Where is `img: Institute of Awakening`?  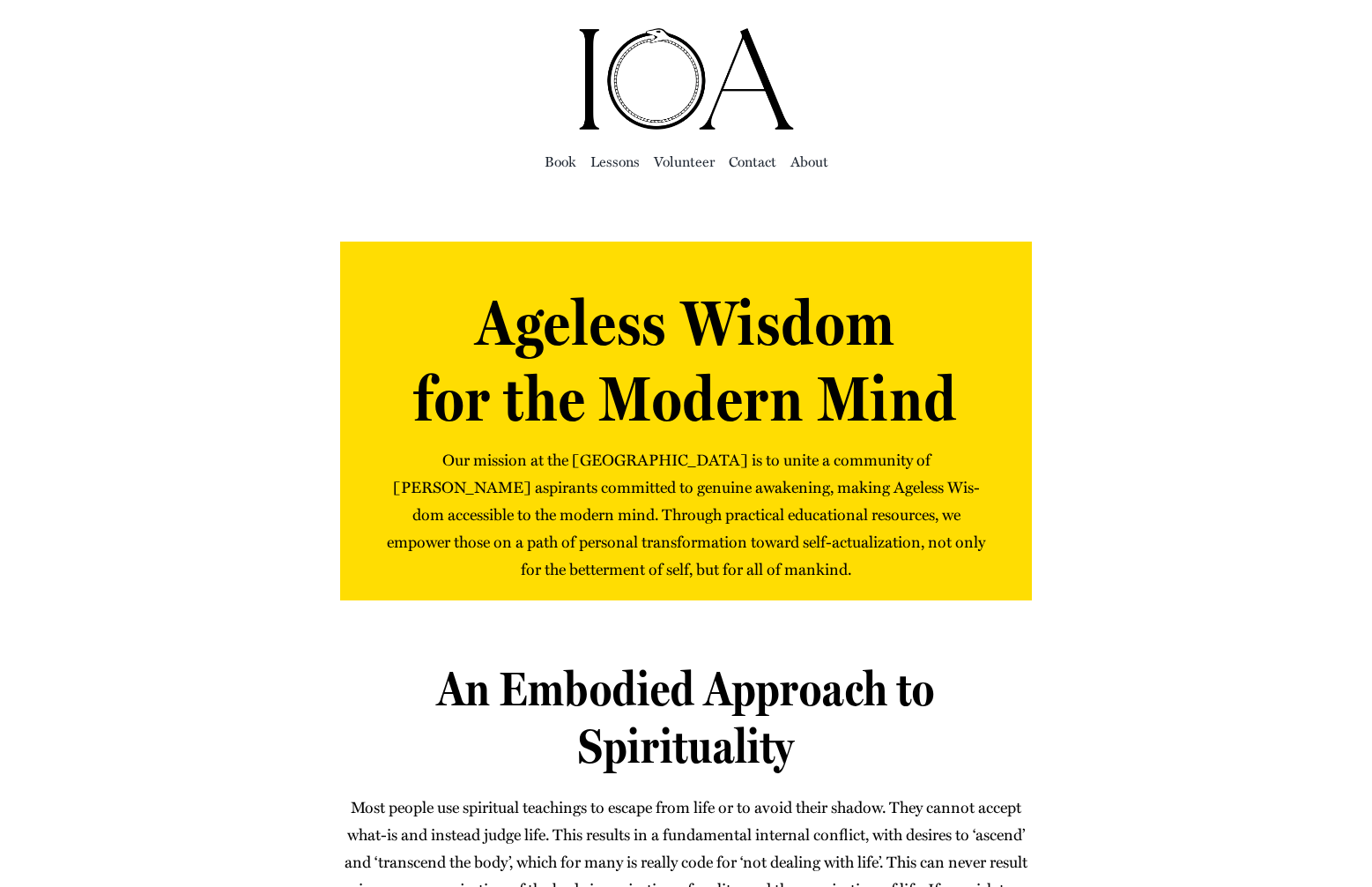 img: Institute of Awakening is located at coordinates (686, 79).